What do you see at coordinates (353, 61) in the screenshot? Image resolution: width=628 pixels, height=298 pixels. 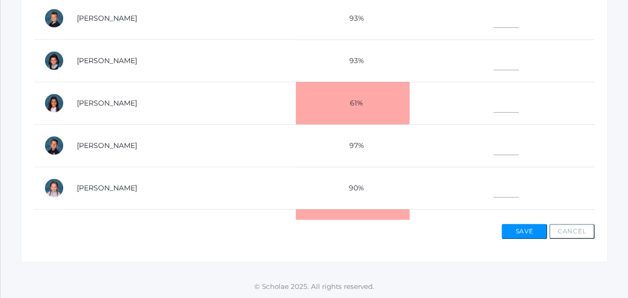 I see `td: 93%` at bounding box center [353, 61].